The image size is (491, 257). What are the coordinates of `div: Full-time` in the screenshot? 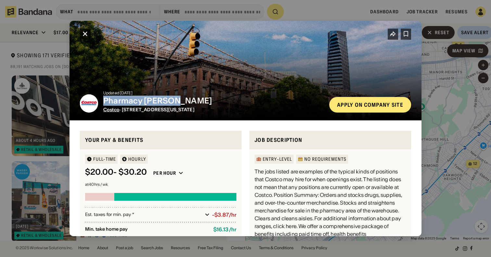 It's located at (105, 159).